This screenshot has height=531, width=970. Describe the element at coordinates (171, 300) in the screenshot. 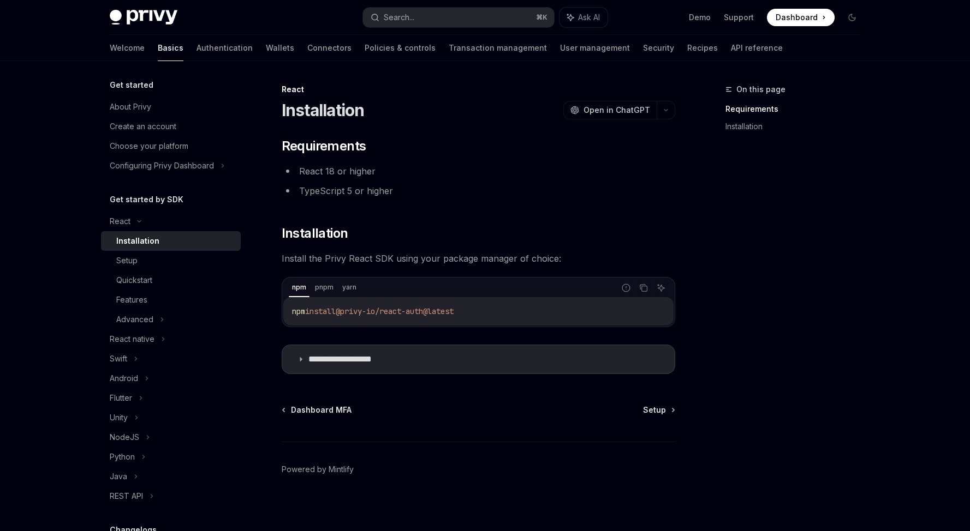

I see `a: Features` at that location.